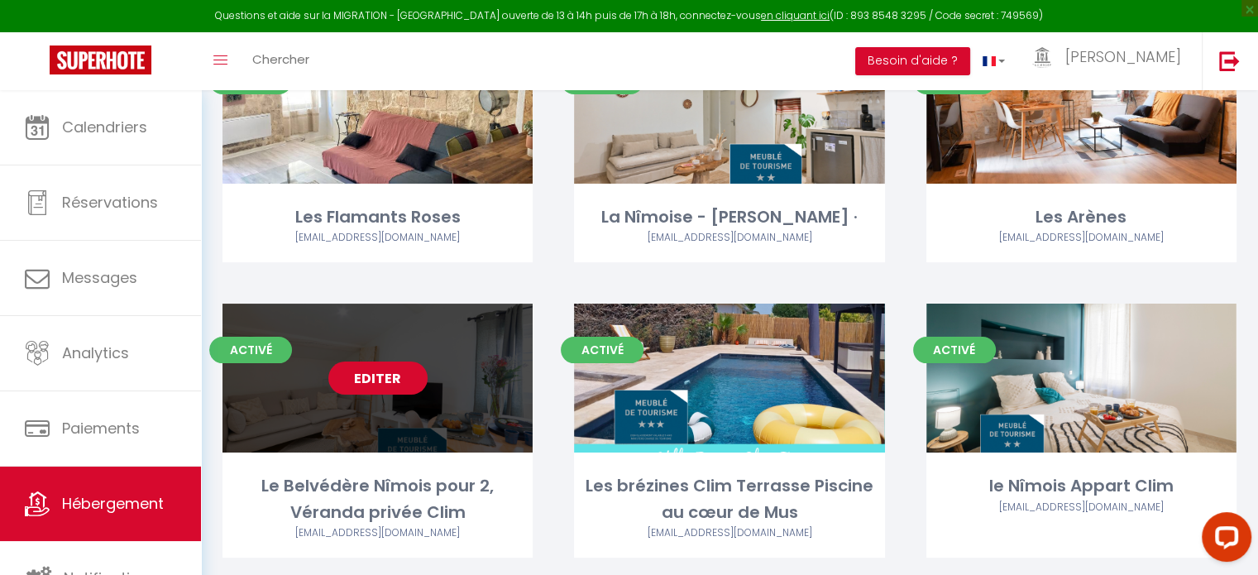 This screenshot has width=1258, height=575. I want to click on img: logout, so click(1229, 60).